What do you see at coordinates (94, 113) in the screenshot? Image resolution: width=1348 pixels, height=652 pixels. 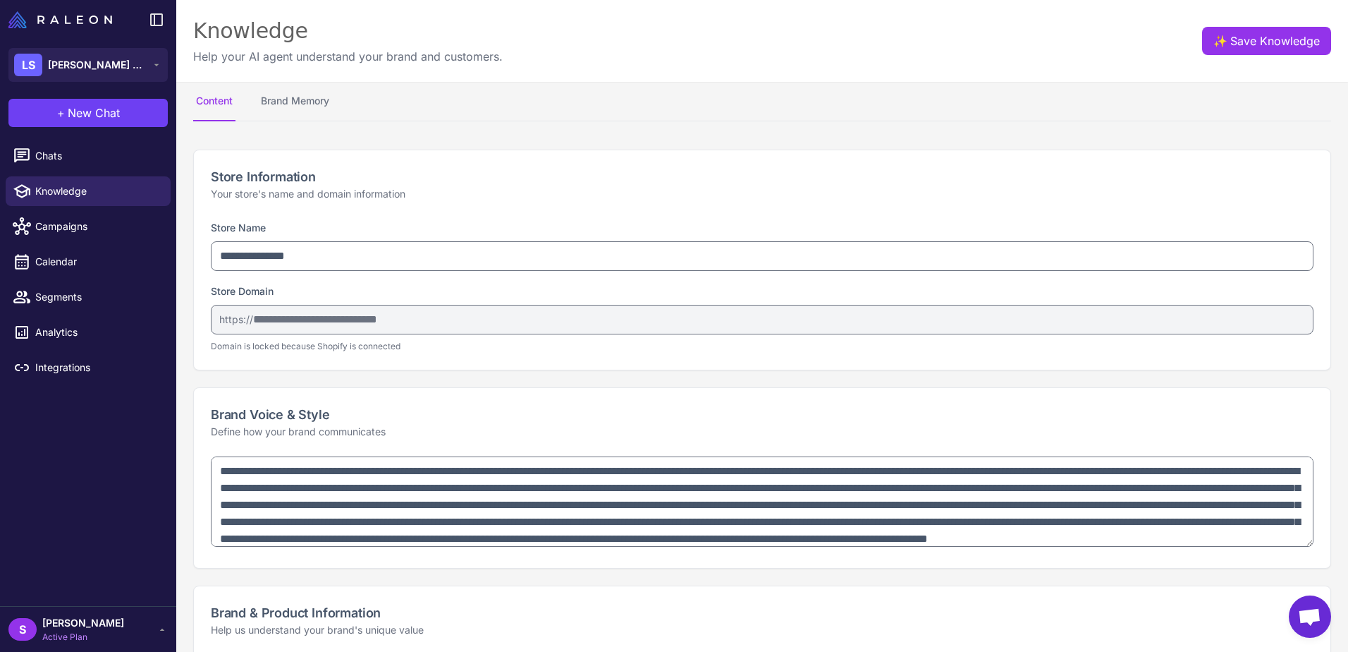 I see `span: New Chat` at bounding box center [94, 113].